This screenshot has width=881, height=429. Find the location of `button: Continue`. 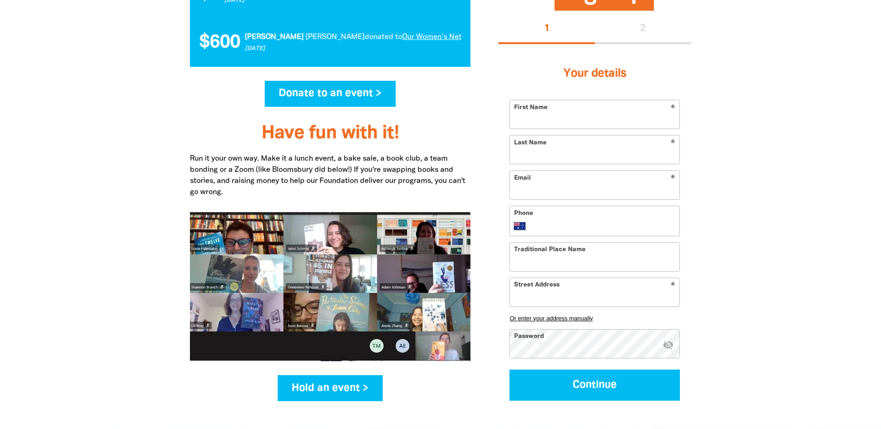

button: Continue is located at coordinates (594, 385).